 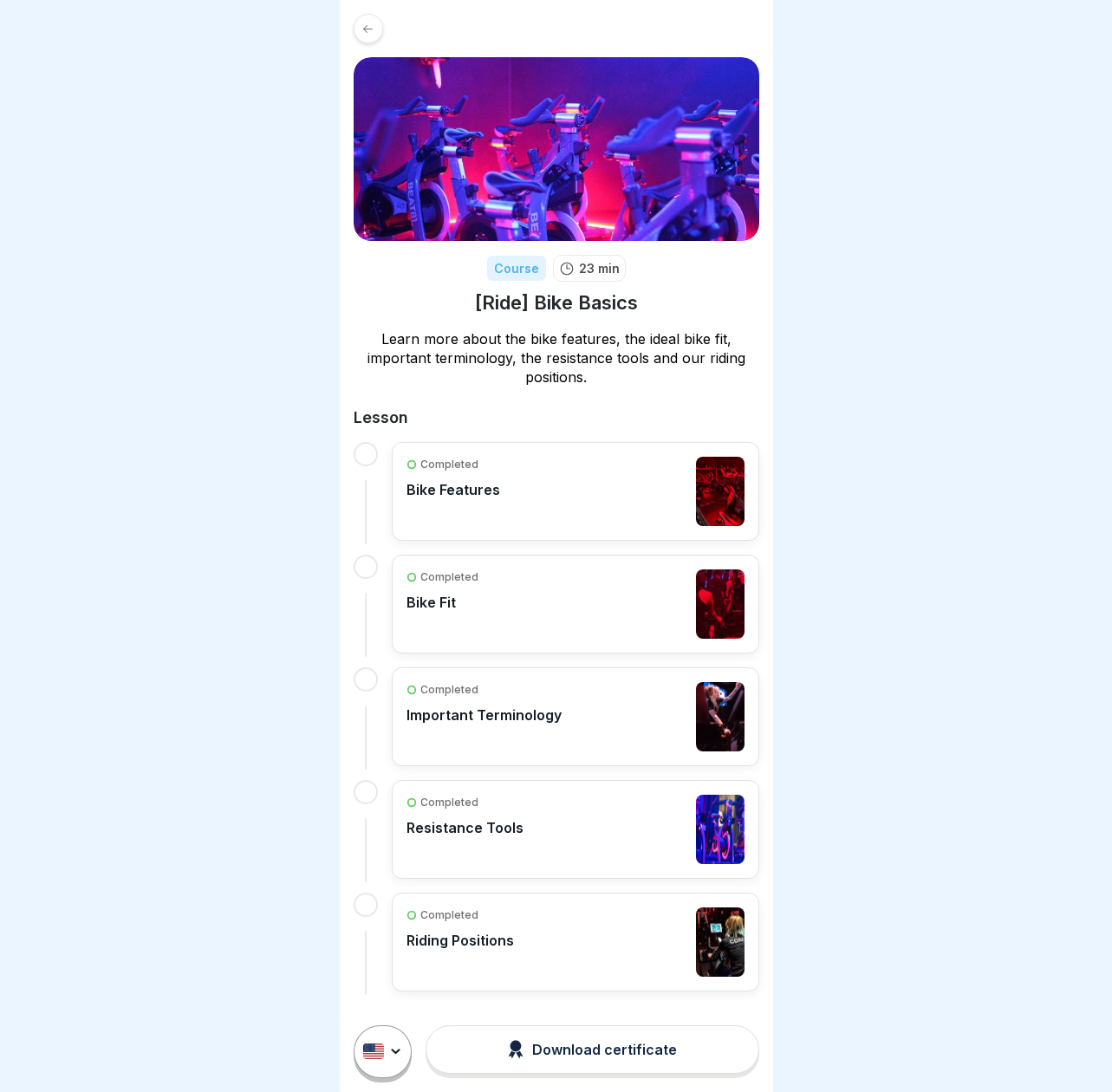 I want to click on img: fdcb62m5tkzr98xkwm7idotb.png, so click(x=557, y=149).